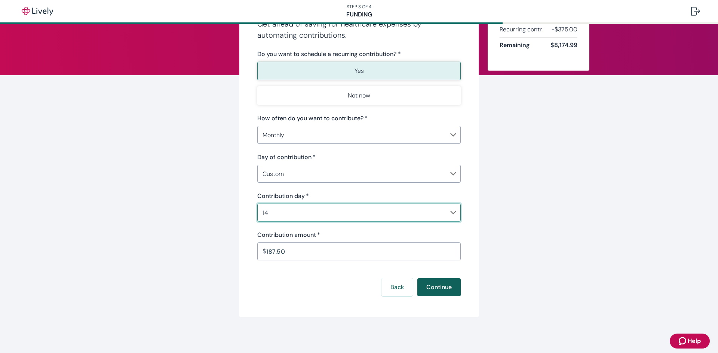  I want to click on div: 14, so click(359, 213).